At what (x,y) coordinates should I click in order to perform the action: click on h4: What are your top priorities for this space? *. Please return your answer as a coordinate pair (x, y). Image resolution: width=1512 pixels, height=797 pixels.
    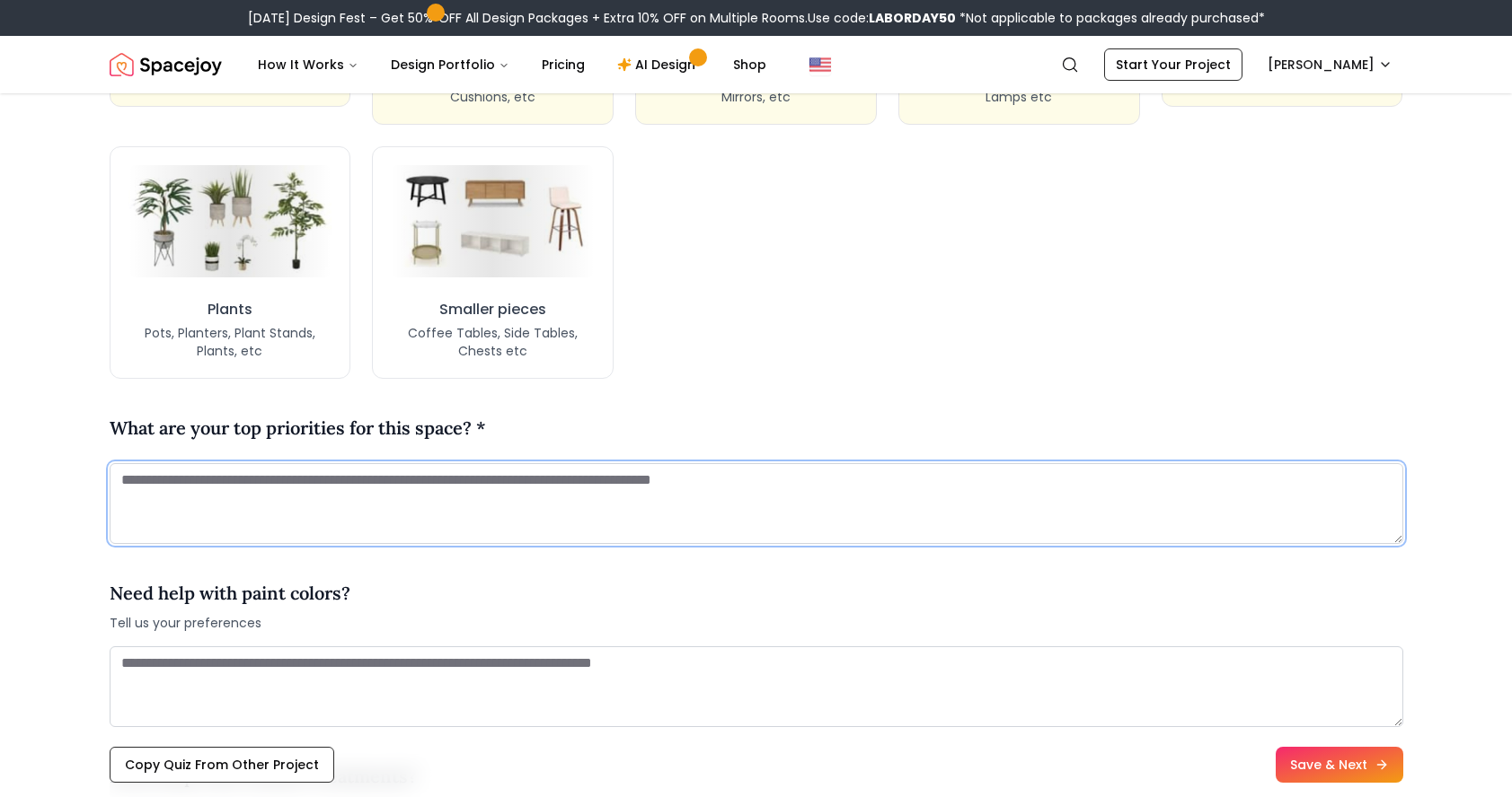
    Looking at the image, I should click on (297, 429).